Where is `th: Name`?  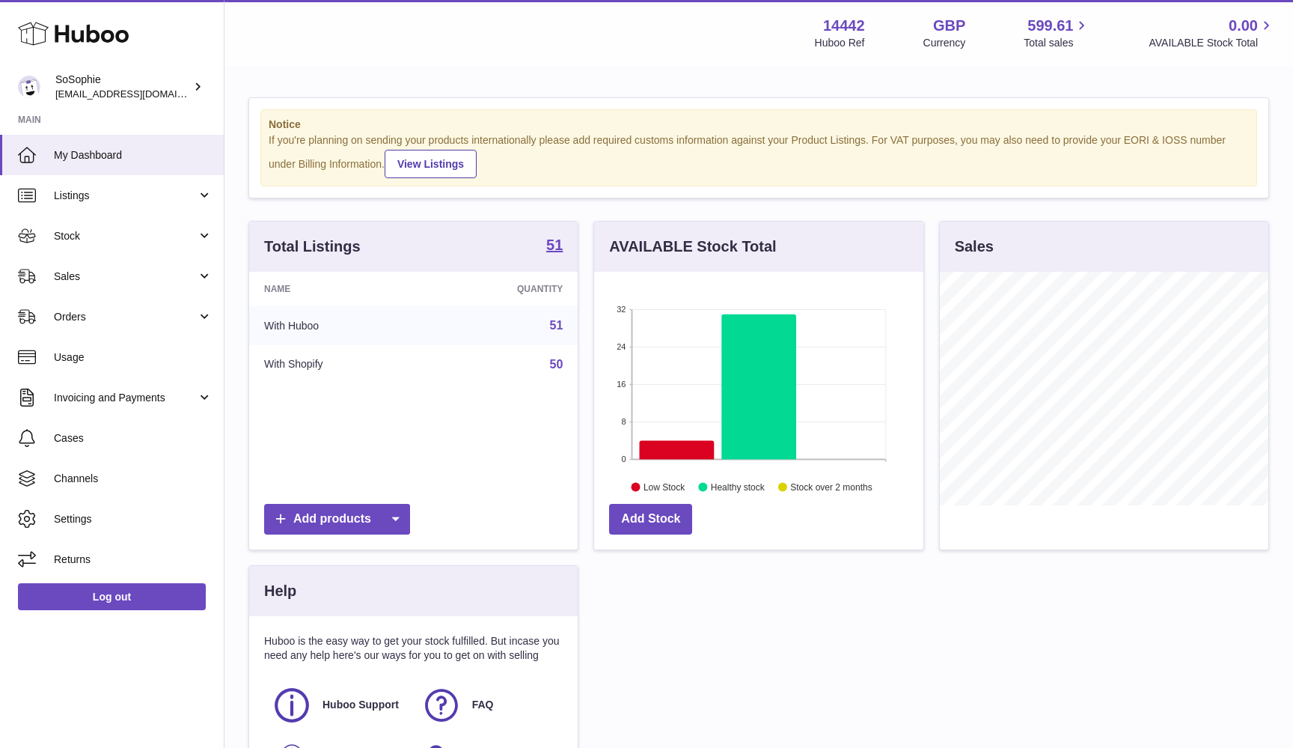
th: Name is located at coordinates (337, 289).